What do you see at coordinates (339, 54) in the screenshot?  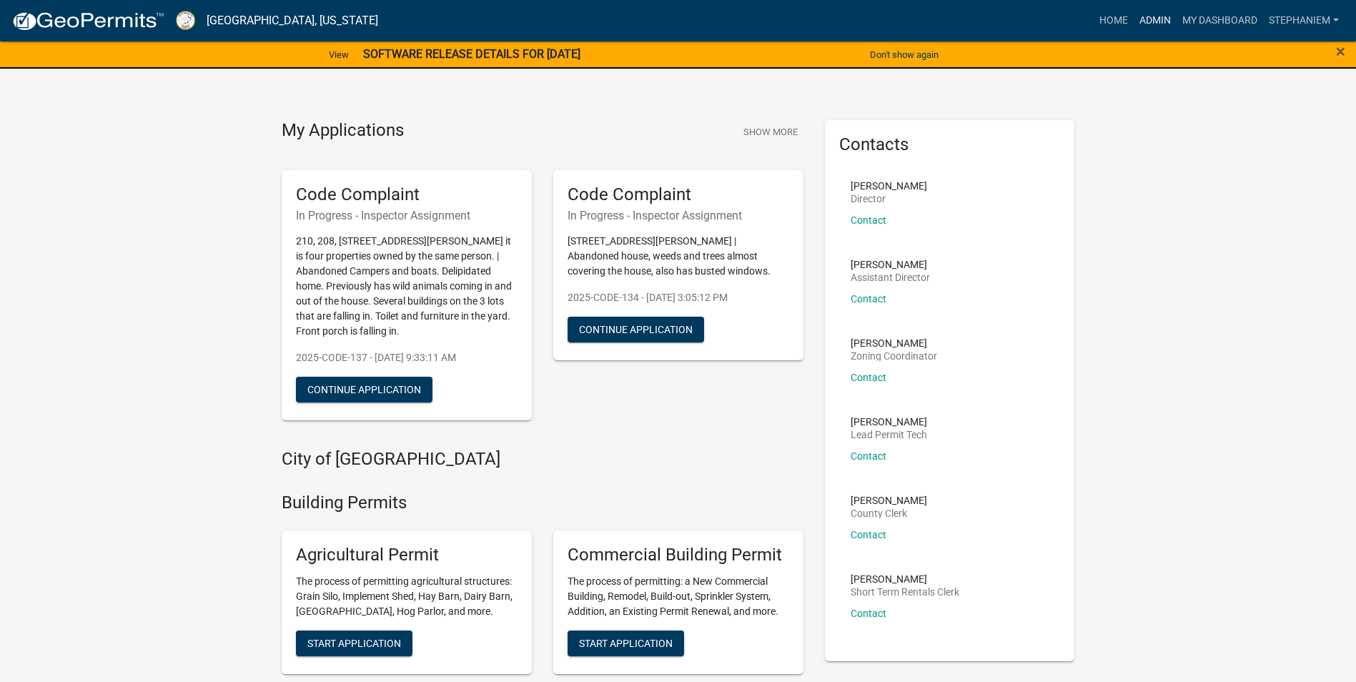 I see `a: View` at bounding box center [339, 54].